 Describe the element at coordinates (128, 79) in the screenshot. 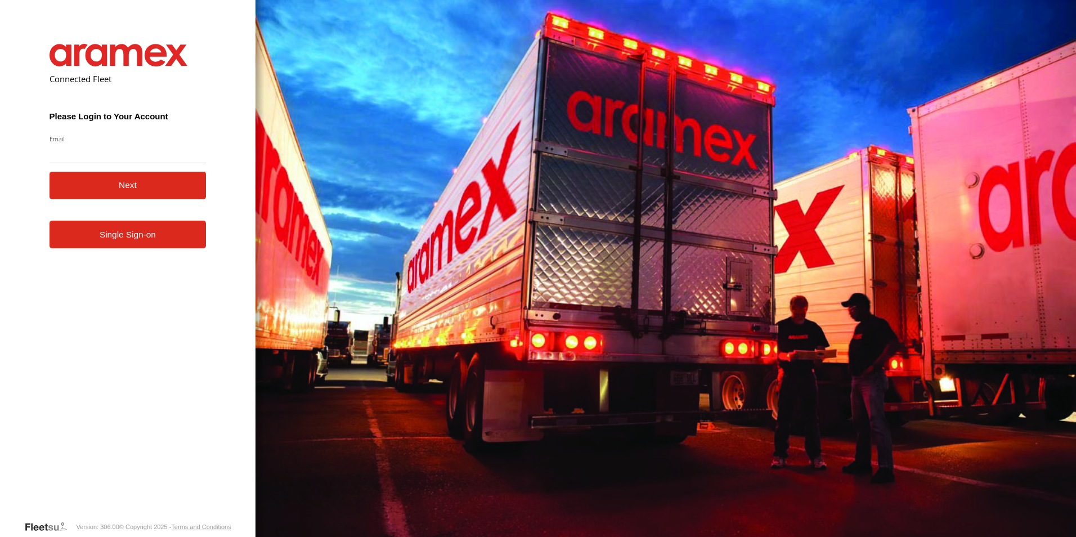

I see `h2: Connected Fleet` at that location.